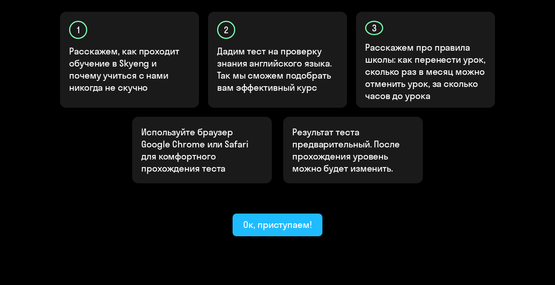 This screenshot has width=555, height=285. I want to click on p: Используйте браузер Google Chrome или Safari для комфортного прохождения теста, so click(202, 150).